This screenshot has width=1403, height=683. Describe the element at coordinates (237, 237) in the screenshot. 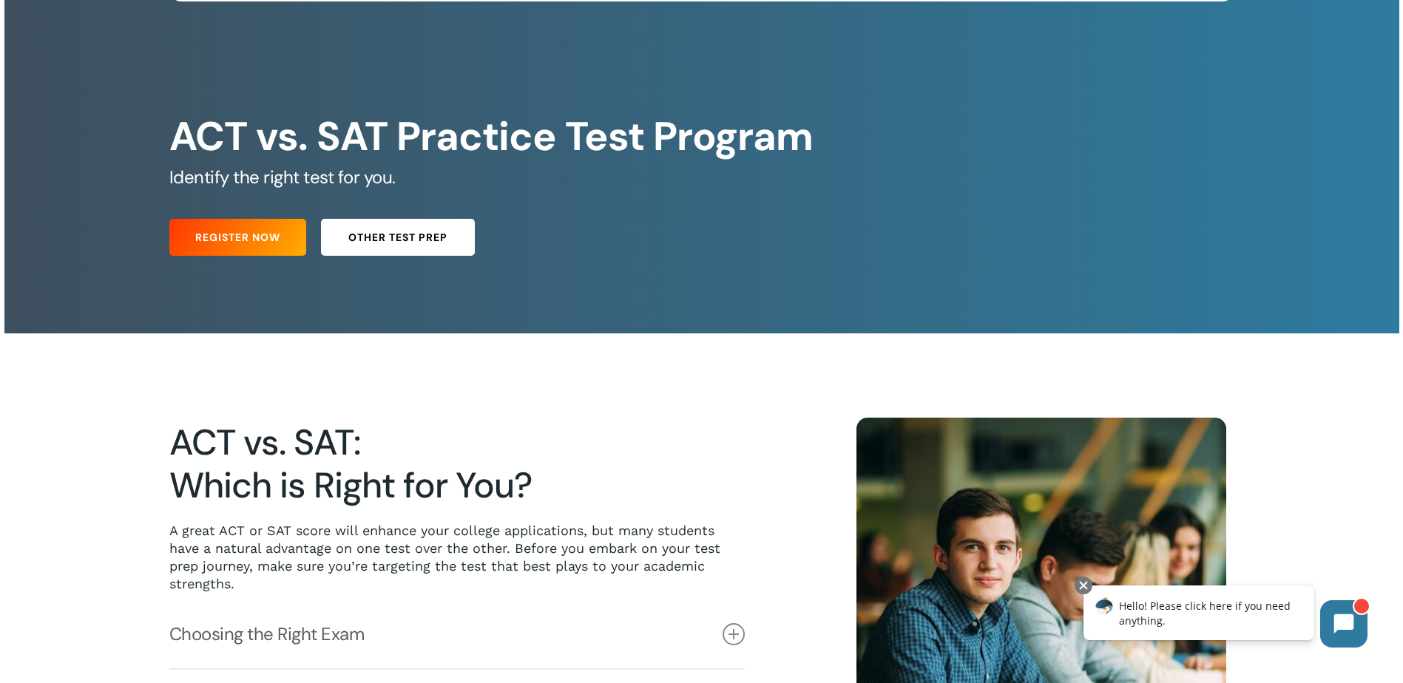

I see `span: Register Now` at that location.